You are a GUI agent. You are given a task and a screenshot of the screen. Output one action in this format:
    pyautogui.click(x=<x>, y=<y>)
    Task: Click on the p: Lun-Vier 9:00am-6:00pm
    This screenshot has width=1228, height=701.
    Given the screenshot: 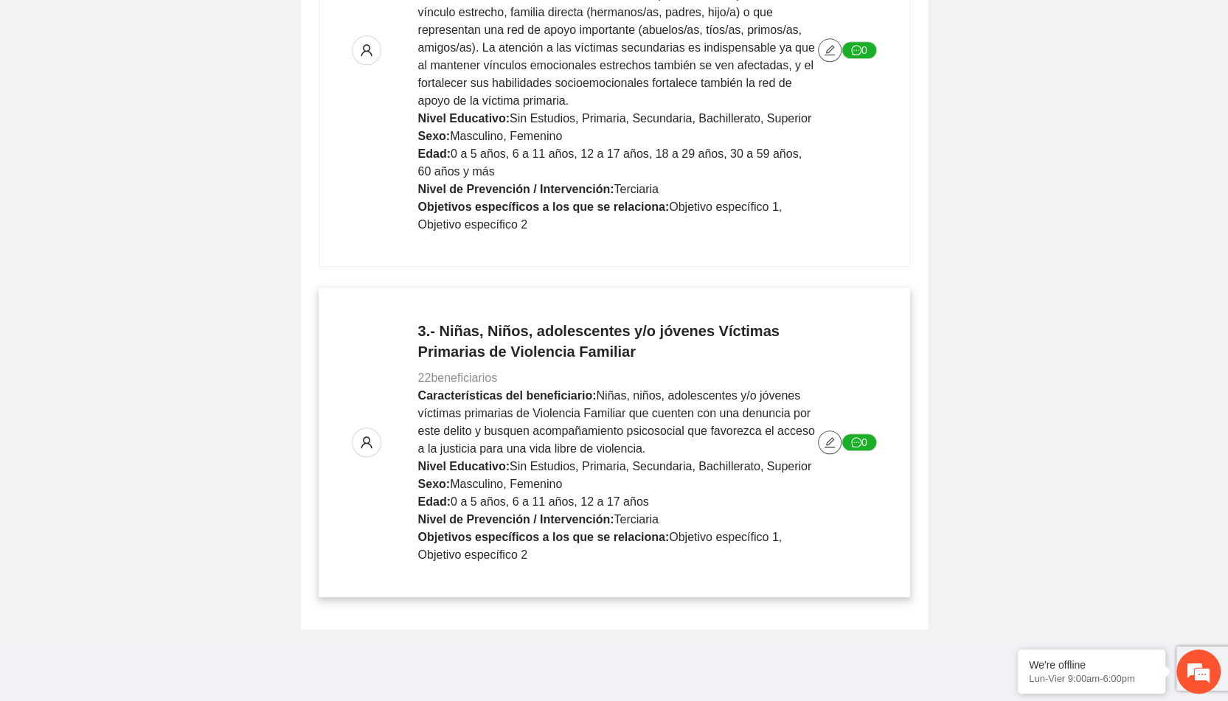 What is the action you would take?
    pyautogui.click(x=1092, y=679)
    